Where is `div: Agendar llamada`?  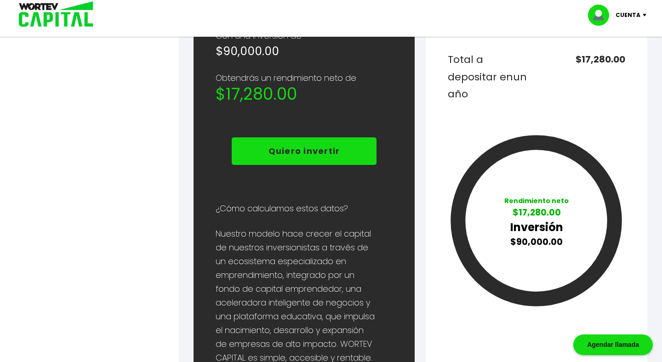 div: Agendar llamada is located at coordinates (613, 345).